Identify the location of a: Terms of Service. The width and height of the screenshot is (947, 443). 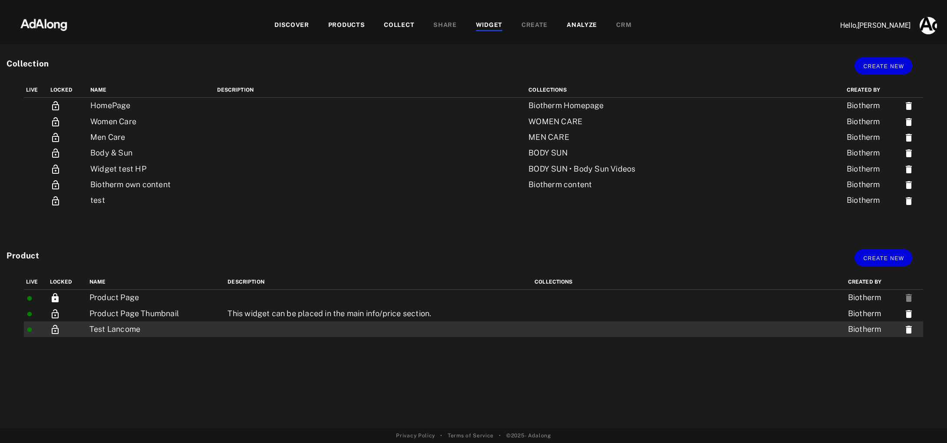
(471, 436).